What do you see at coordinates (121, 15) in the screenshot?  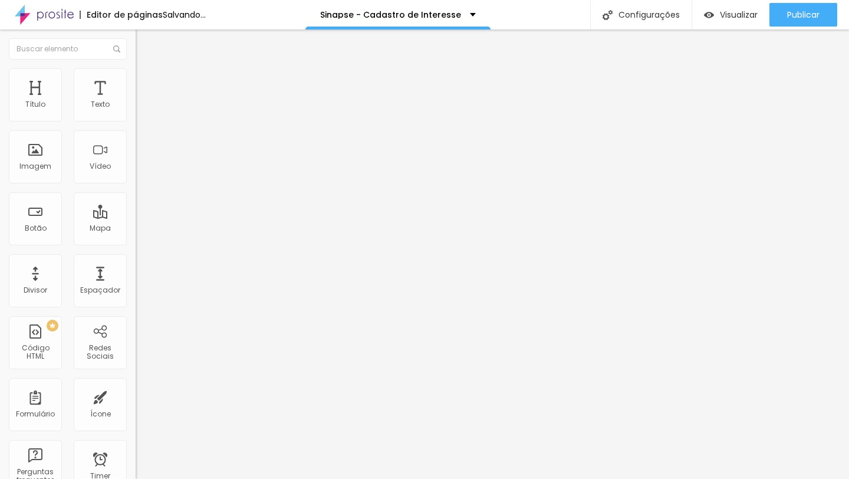 I see `div: Editor de páginas` at bounding box center [121, 15].